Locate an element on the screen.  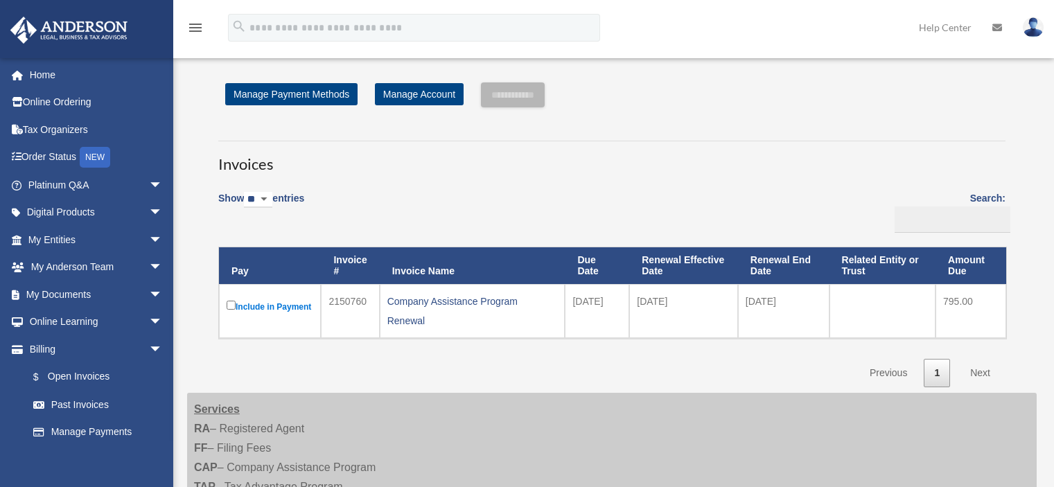
label: Show entries is located at coordinates (261, 206).